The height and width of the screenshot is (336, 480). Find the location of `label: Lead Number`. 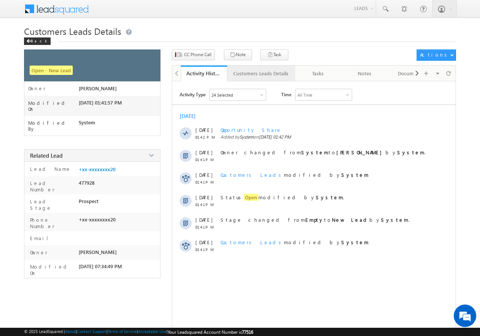

label: Lead Number is located at coordinates (52, 186).